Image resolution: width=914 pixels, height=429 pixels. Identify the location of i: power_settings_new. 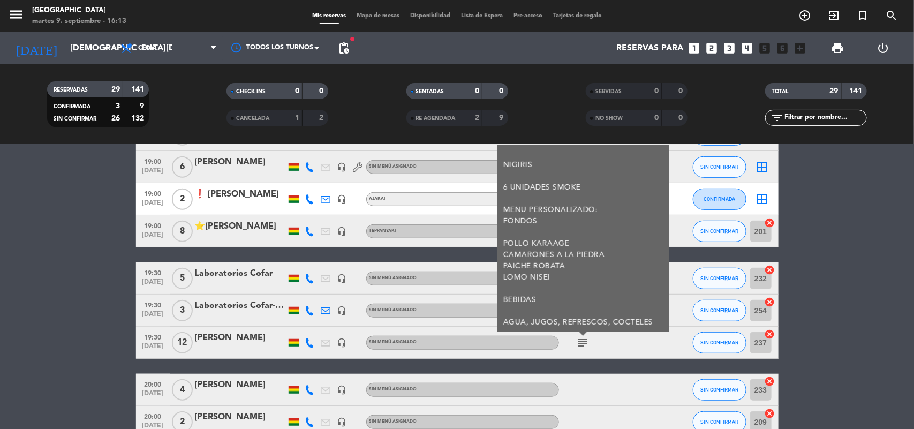
(883, 48).